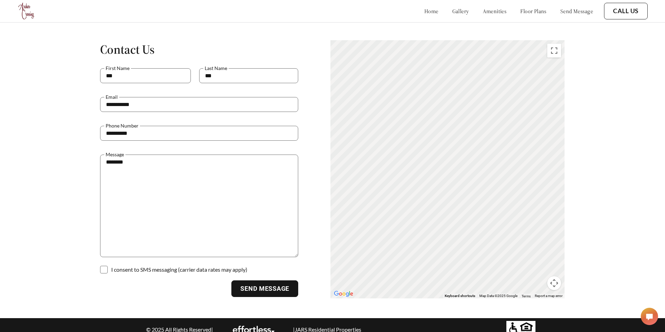 This screenshot has height=332, width=665. What do you see at coordinates (460, 296) in the screenshot?
I see `button: Keyboard shortcuts` at bounding box center [460, 296].